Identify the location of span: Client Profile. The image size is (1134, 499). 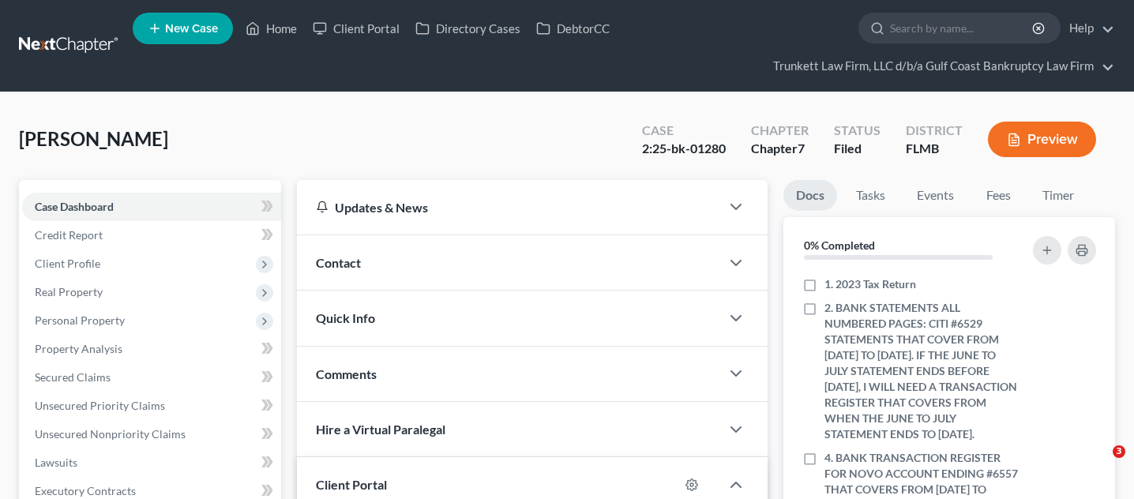
(67, 263).